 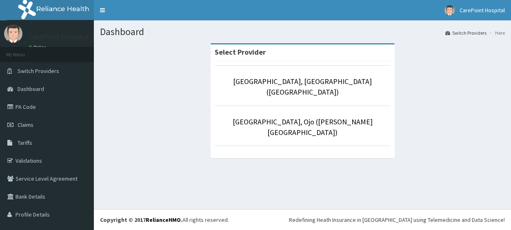 What do you see at coordinates (25, 125) in the screenshot?
I see `span: Claims` at bounding box center [25, 125].